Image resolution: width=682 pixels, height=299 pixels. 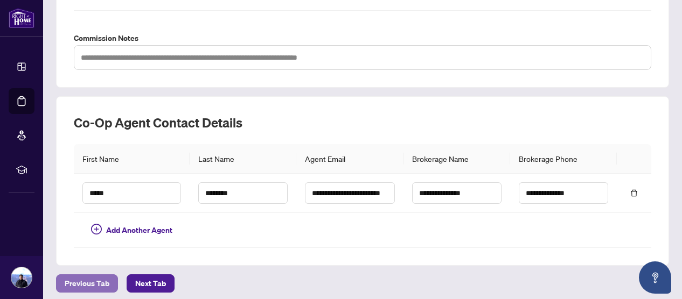 I want to click on button: Next Tab, so click(x=150, y=284).